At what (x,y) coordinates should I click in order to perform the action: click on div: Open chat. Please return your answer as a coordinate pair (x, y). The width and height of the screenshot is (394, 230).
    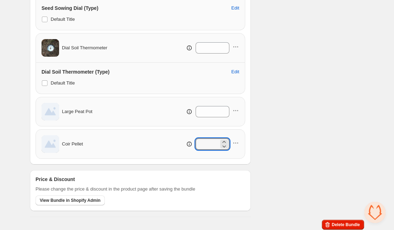
    Looking at the image, I should click on (375, 212).